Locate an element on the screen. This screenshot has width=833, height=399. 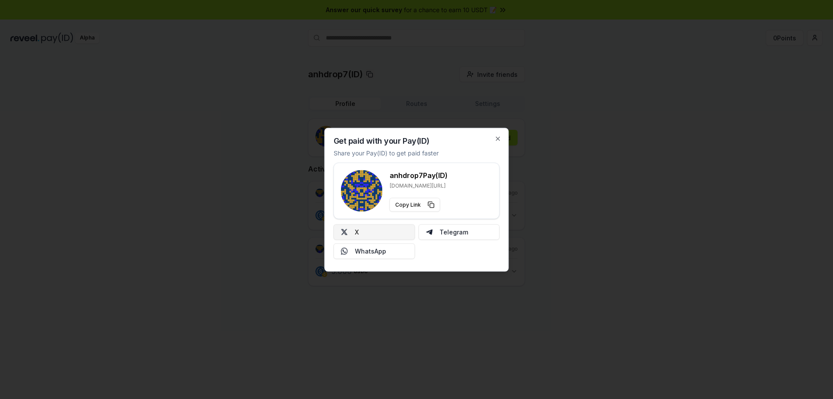
h3: anhdrop7 Pay(ID) is located at coordinates (419, 175).